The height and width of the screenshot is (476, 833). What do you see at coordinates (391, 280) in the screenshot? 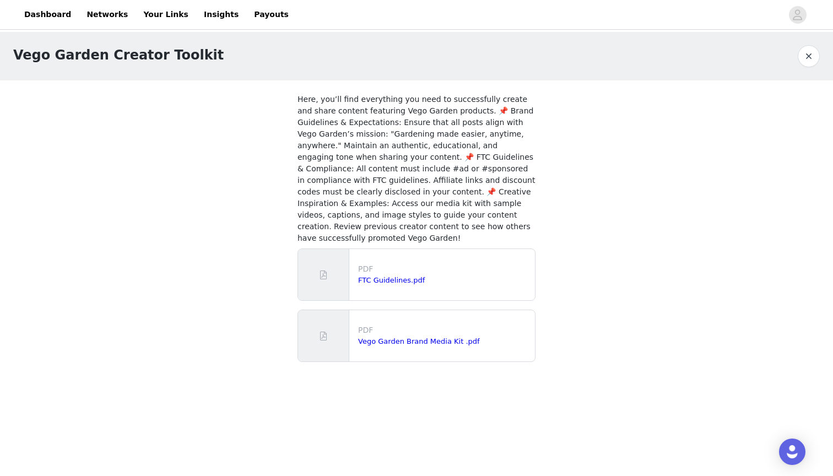
I see `a: FTC Guidelines.pdf` at bounding box center [391, 280].